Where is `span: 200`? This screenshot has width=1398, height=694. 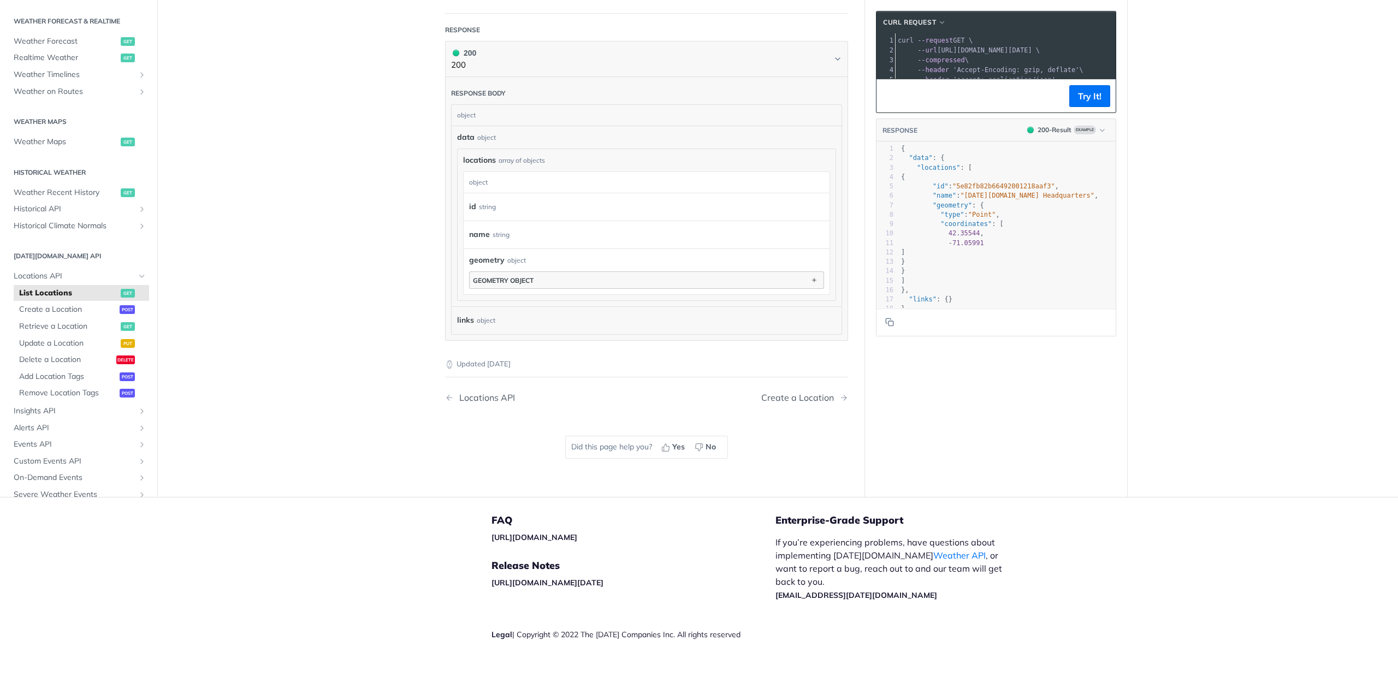
span: 200 is located at coordinates (456, 53).